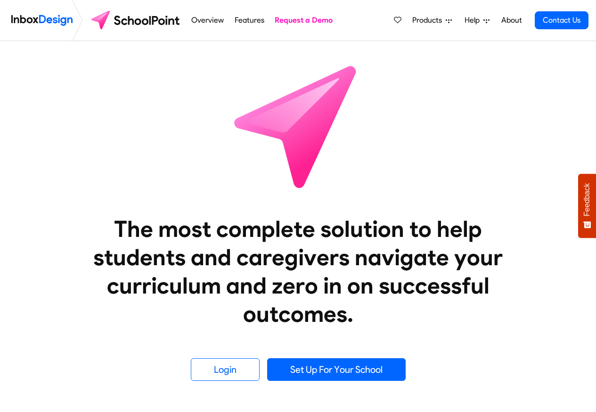 The height and width of the screenshot is (412, 596). Describe the element at coordinates (429, 20) in the screenshot. I see `span: Products` at that location.